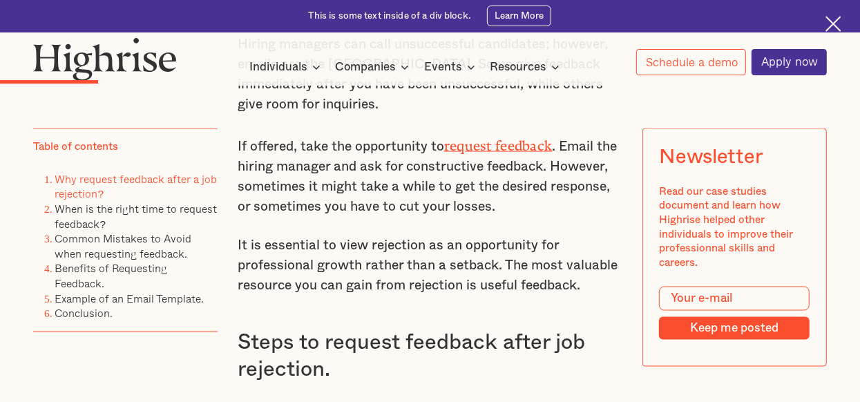 Image resolution: width=860 pixels, height=402 pixels. I want to click on a: Why request feedback after a job rejection?, so click(135, 186).